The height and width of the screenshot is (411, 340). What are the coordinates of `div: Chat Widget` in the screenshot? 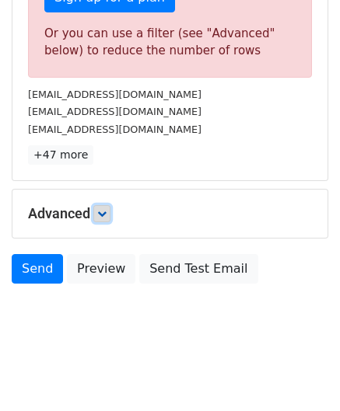 It's located at (301, 374).